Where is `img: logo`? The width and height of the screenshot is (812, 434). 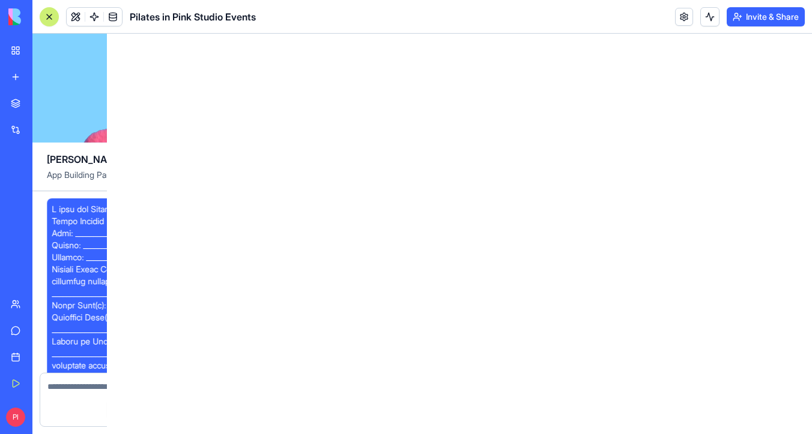
img: logo is located at coordinates (46, 17).